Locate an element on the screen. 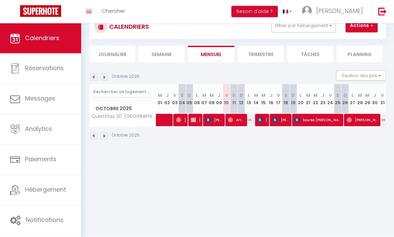 This screenshot has height=237, width=394. span: Paiements is located at coordinates (41, 159).